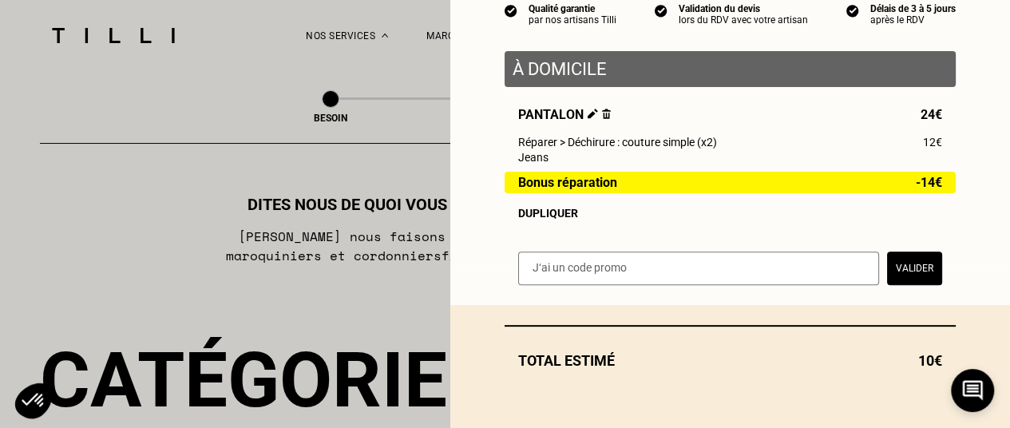  Describe the element at coordinates (914, 268) in the screenshot. I see `button: Valider` at that location.